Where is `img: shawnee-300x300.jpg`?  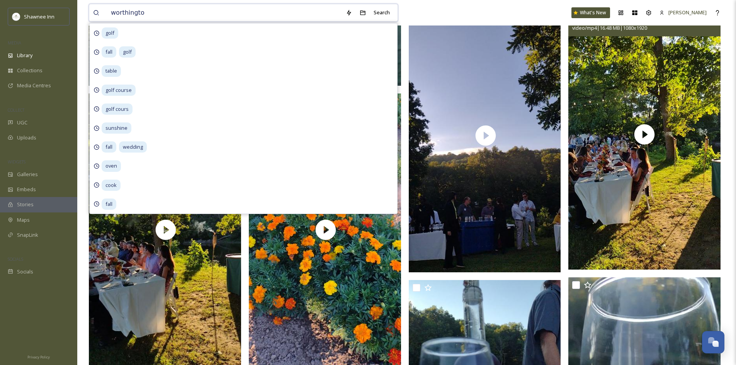
img: shawnee-300x300.jpg is located at coordinates (16, 17).